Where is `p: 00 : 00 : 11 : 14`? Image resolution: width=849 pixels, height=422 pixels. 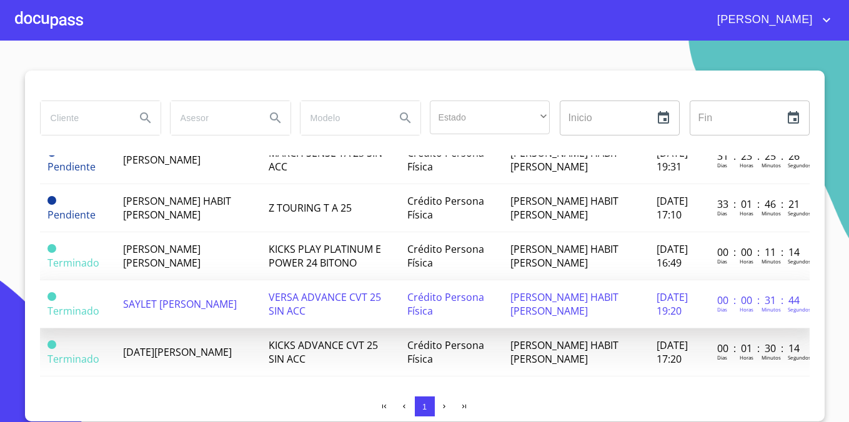
p: 00 : 00 : 11 : 14 is located at coordinates (759, 252).